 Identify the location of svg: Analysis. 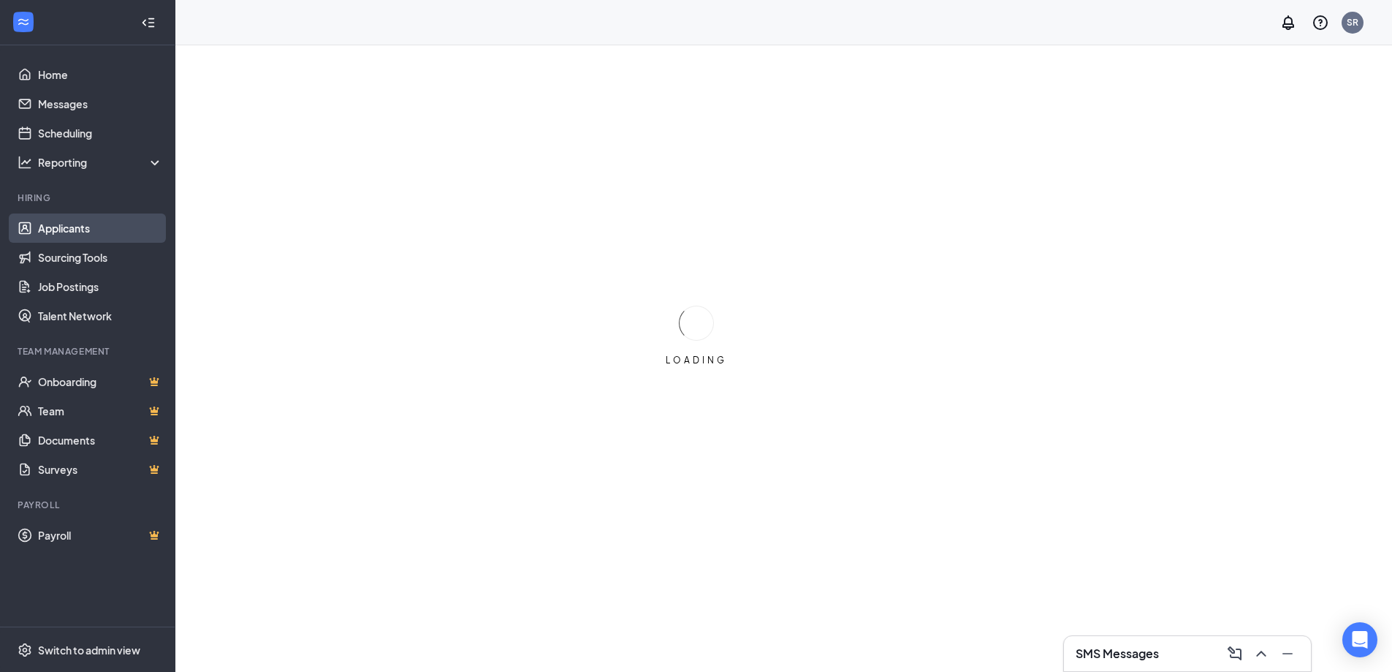
(25, 162).